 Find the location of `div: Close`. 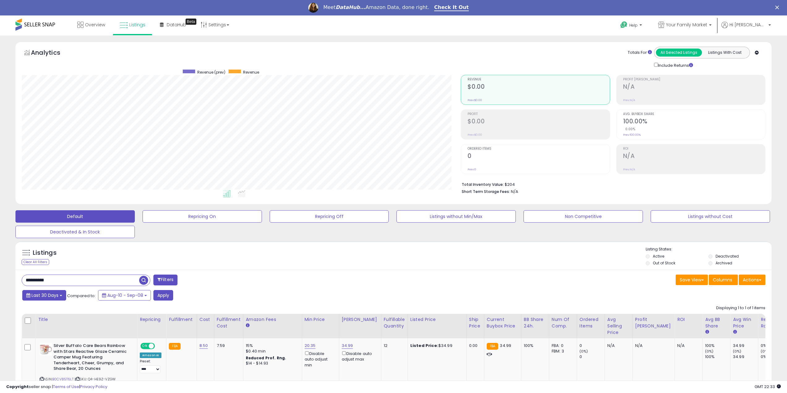

div: Close is located at coordinates (779, 7).